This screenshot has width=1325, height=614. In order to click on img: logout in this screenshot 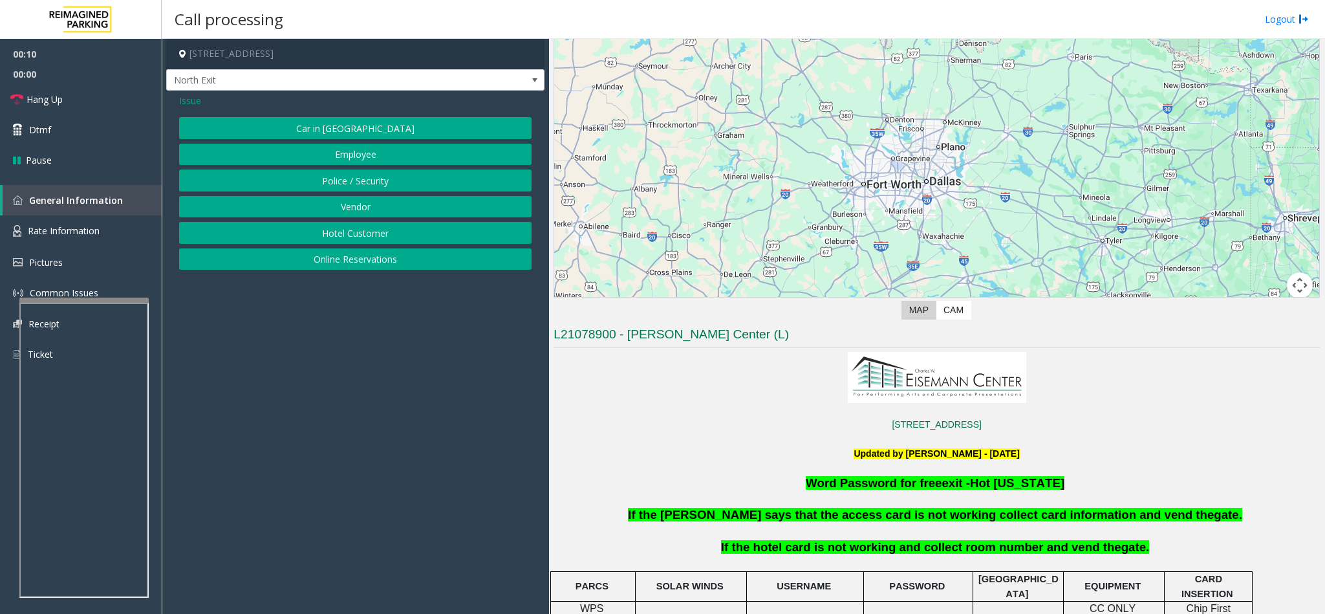, I will do `click(1304, 19)`.